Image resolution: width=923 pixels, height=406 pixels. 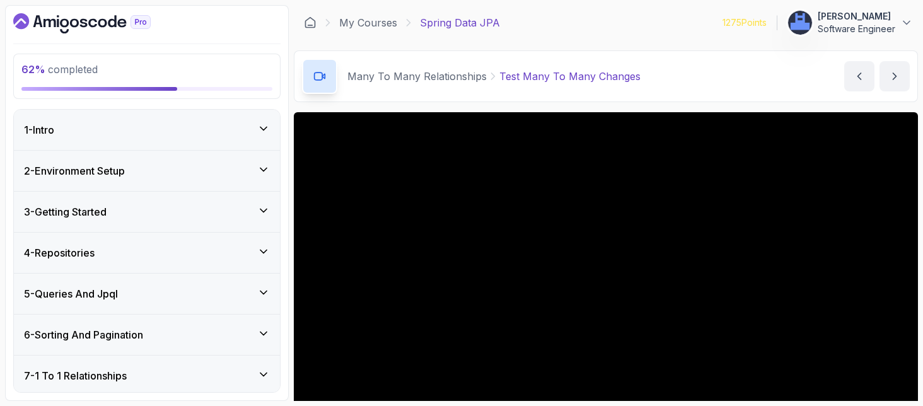 What do you see at coordinates (744, 23) in the screenshot?
I see `p: 1275 Points` at bounding box center [744, 23].